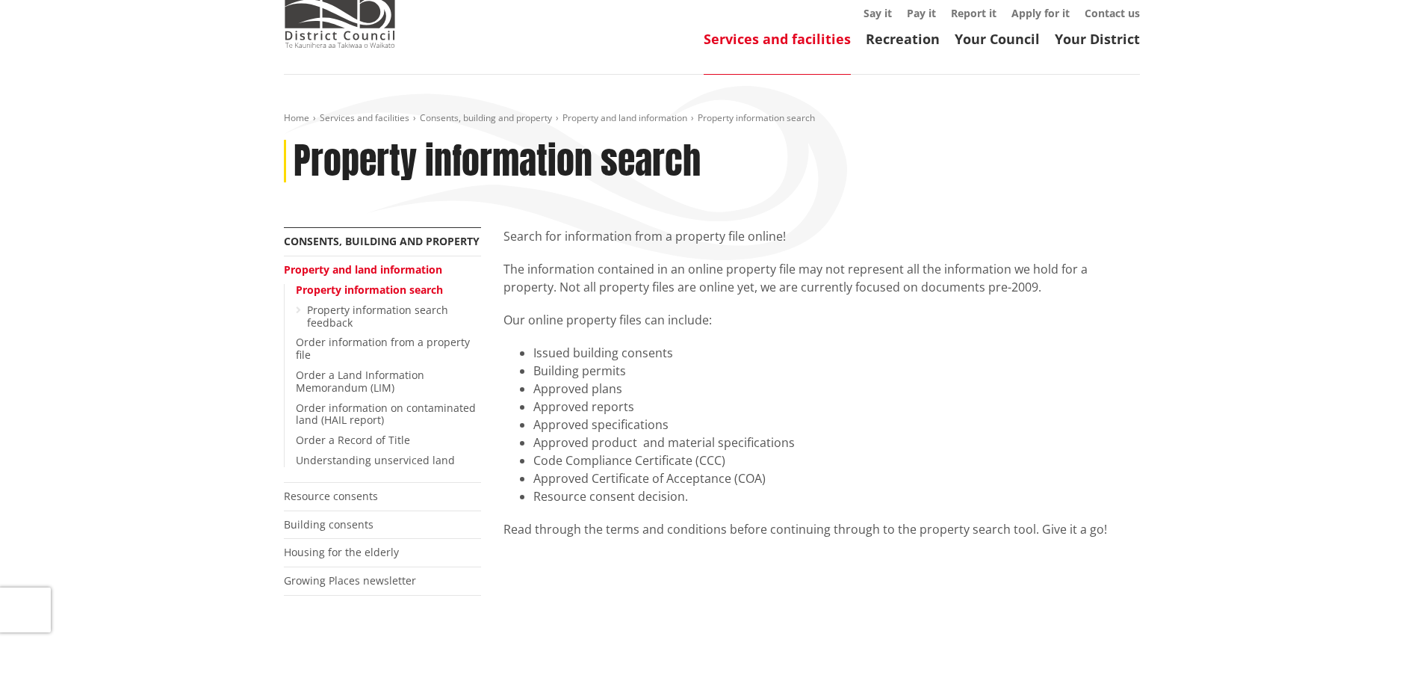 This screenshot has width=1423, height=681. What do you see at coordinates (1112, 13) in the screenshot?
I see `a: Contact us` at bounding box center [1112, 13].